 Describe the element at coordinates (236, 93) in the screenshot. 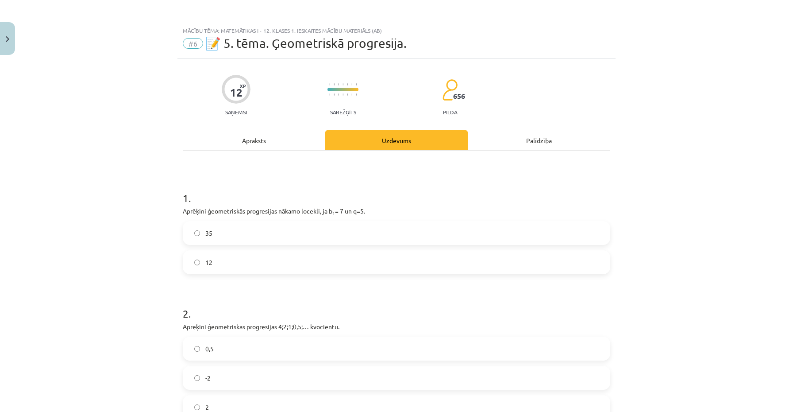

I see `div: 12` at that location.